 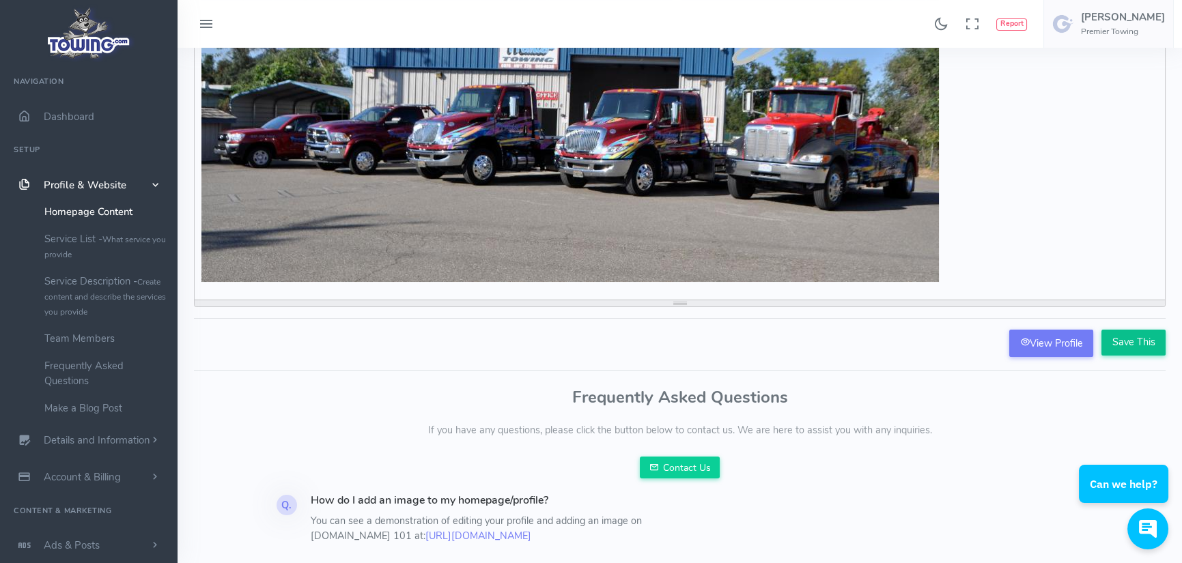 What do you see at coordinates (680, 468) in the screenshot?
I see `a: Contact Us` at bounding box center [680, 468].